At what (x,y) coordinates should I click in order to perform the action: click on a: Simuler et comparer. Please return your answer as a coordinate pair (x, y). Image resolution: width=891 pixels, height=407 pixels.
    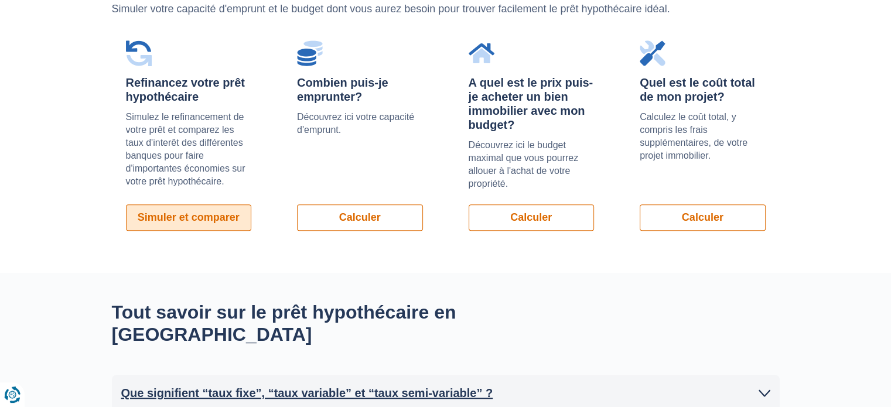
    Looking at the image, I should click on (189, 217).